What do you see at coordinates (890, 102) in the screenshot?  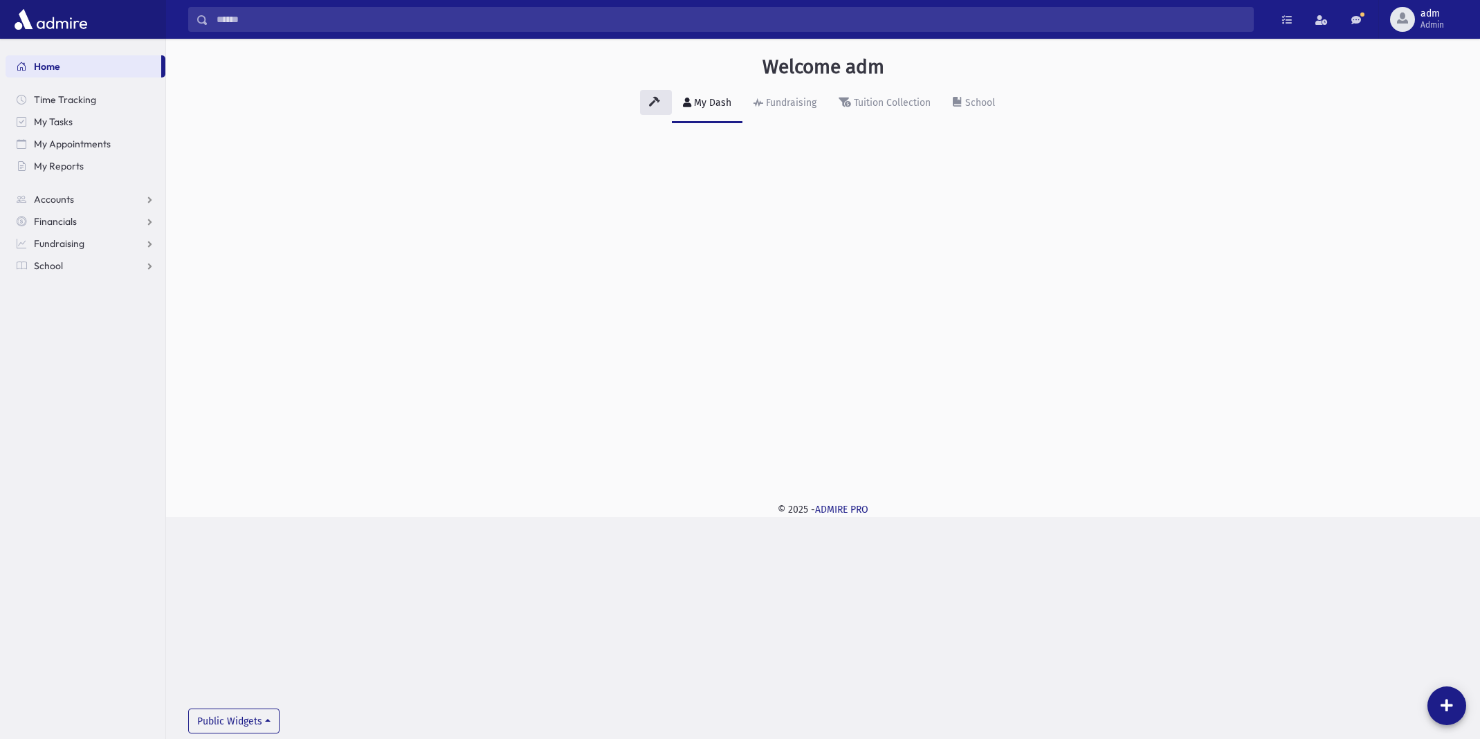 I see `div: Tuition Collection` at bounding box center [890, 102].